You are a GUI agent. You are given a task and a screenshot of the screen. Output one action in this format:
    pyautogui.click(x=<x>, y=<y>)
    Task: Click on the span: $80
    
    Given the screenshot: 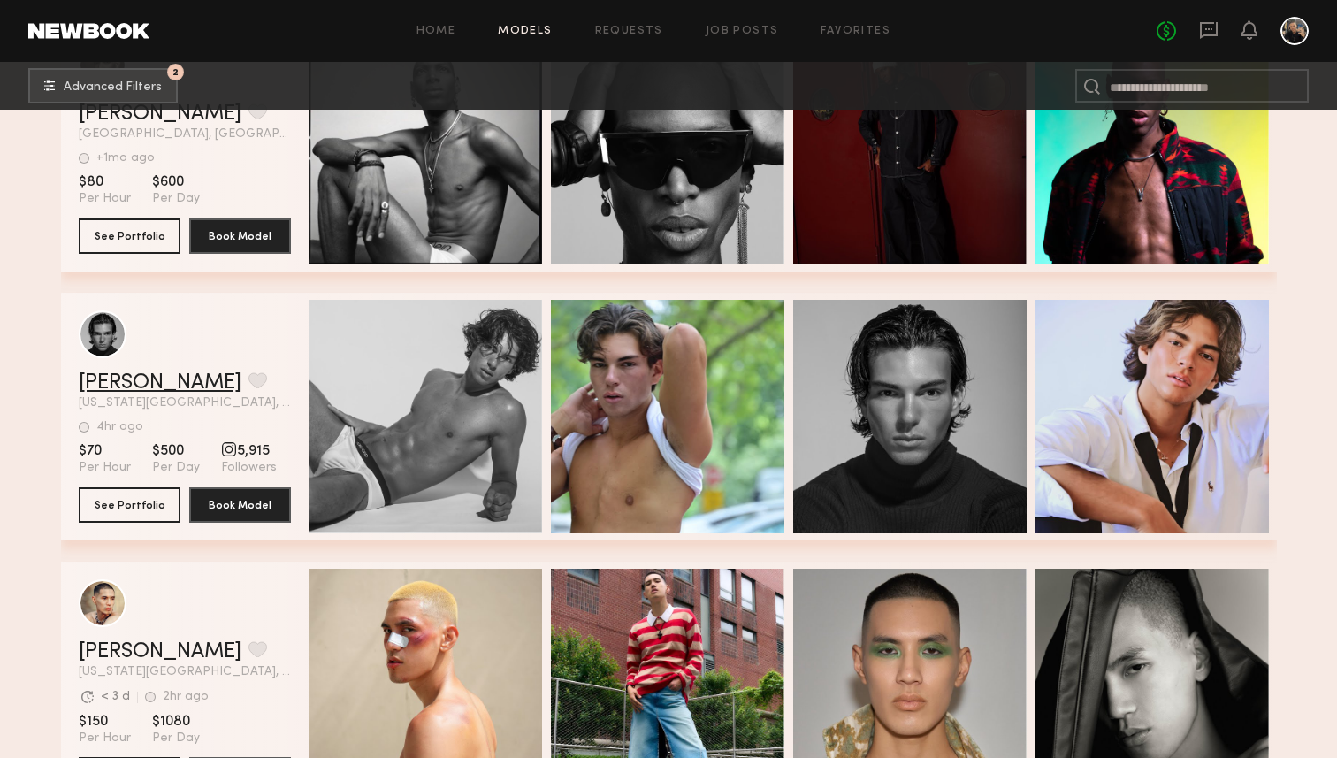 What is the action you would take?
    pyautogui.click(x=104, y=182)
    